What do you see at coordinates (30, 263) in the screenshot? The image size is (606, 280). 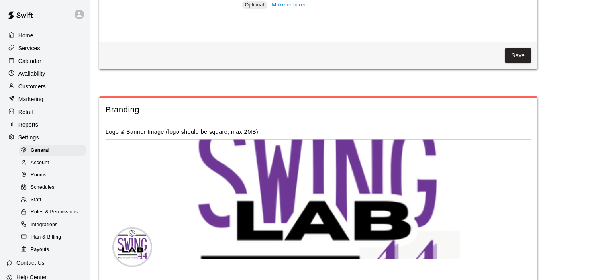 I see `p: Contact Us` at bounding box center [30, 263].